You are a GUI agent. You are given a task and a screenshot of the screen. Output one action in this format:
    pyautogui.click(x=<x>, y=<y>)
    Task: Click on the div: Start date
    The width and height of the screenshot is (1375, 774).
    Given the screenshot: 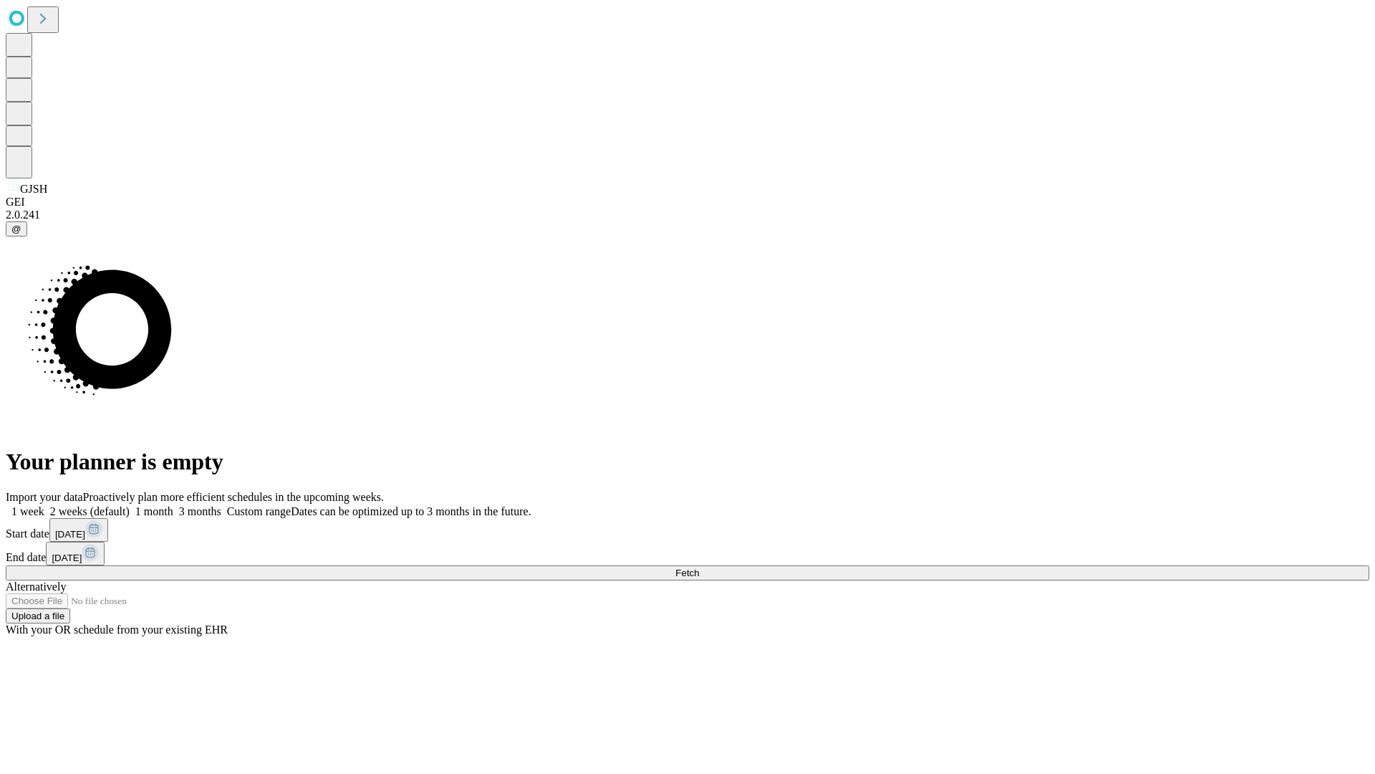 What is the action you would take?
    pyautogui.click(x=688, y=529)
    